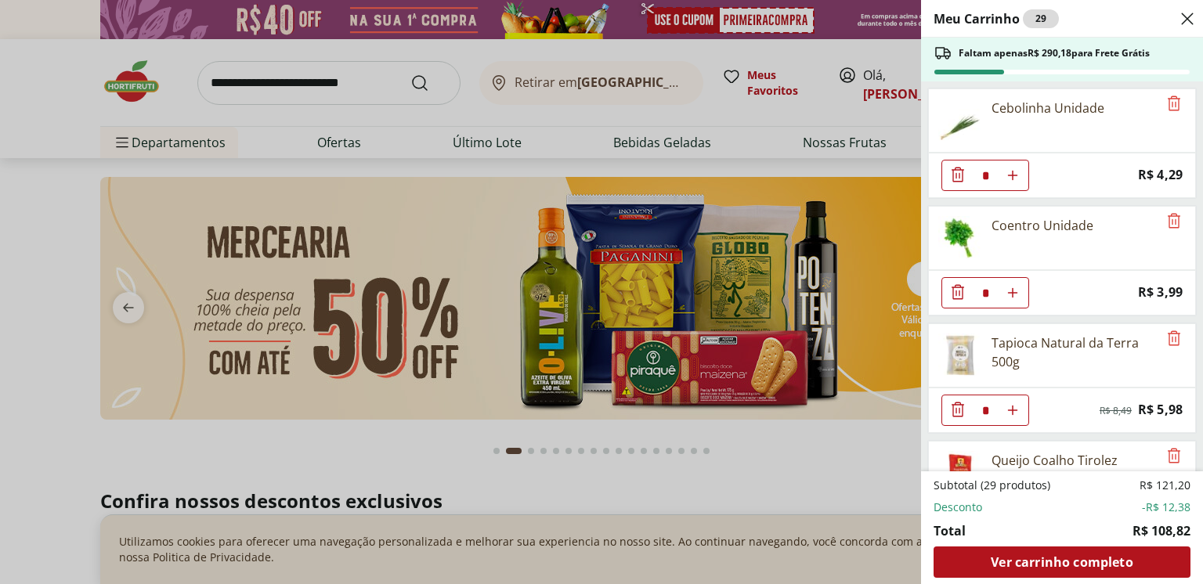 Image resolution: width=1203 pixels, height=584 pixels. What do you see at coordinates (1041, 19) in the screenshot?
I see `div: 29` at bounding box center [1041, 19].